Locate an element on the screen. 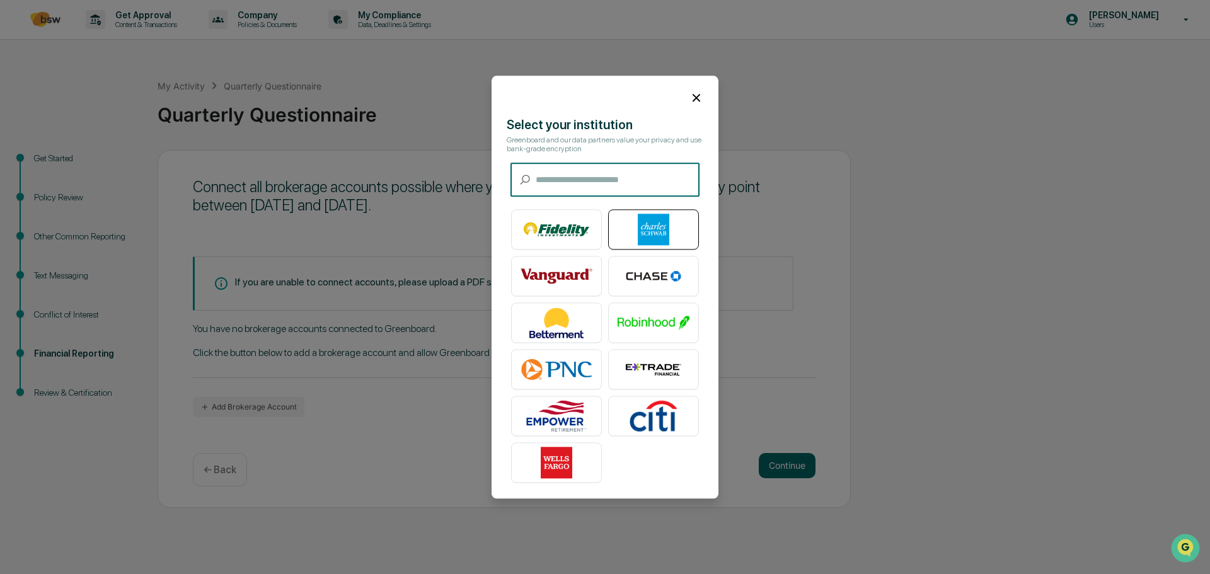 The height and width of the screenshot is (574, 1210). div: Select your institution is located at coordinates (605, 125).